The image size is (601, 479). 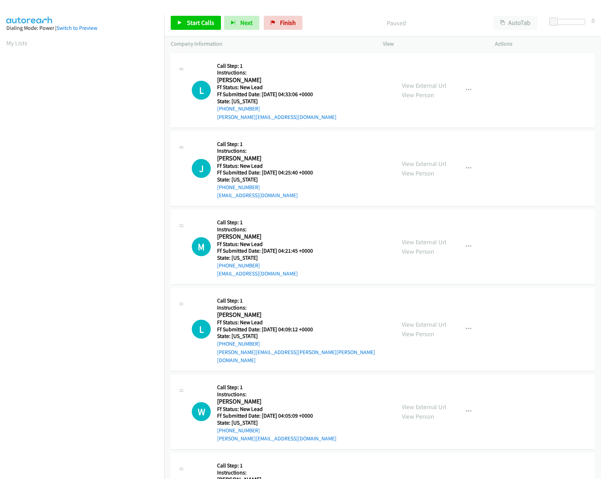 I want to click on a: Start Calls, so click(x=196, y=23).